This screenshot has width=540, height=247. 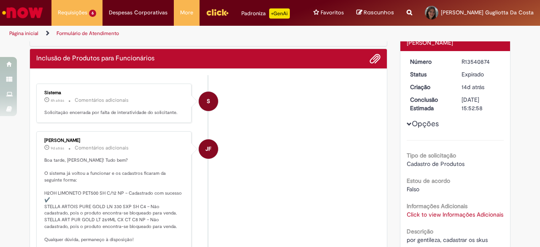 I want to click on img: ServiceNow, so click(x=22, y=13).